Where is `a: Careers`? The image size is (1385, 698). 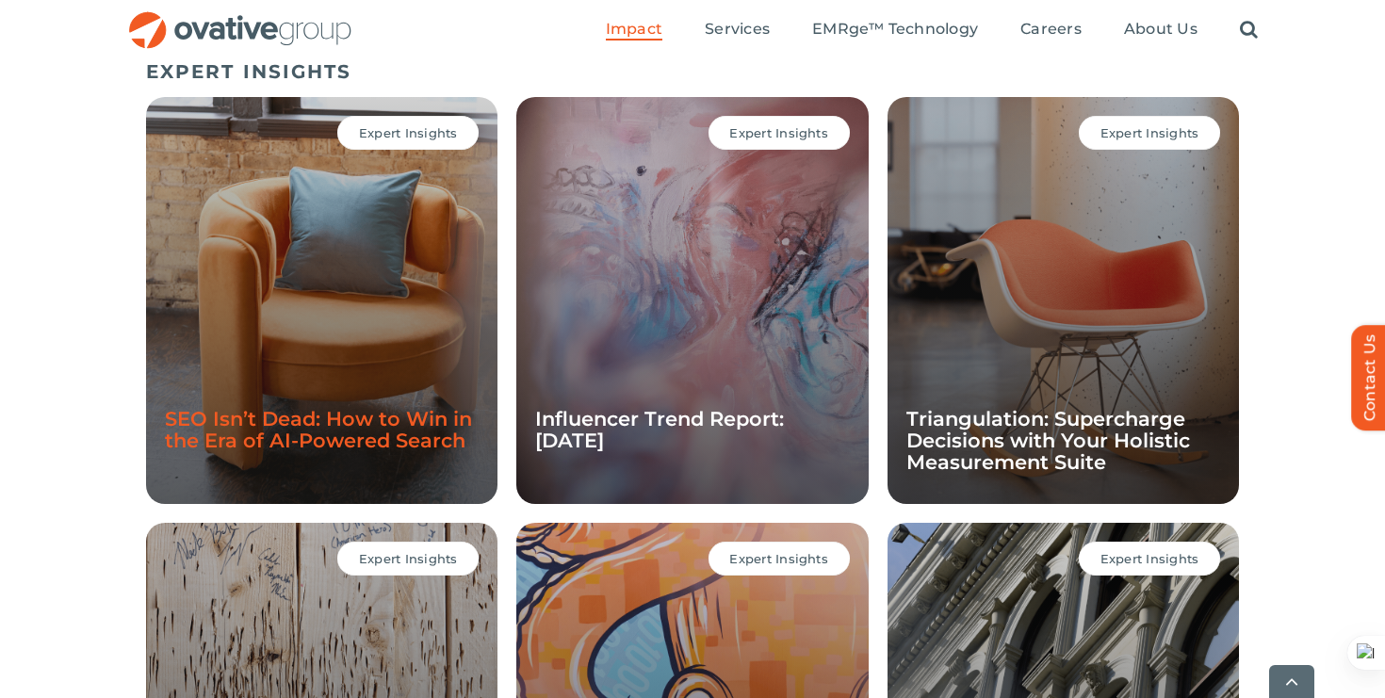 a: Careers is located at coordinates (1051, 30).